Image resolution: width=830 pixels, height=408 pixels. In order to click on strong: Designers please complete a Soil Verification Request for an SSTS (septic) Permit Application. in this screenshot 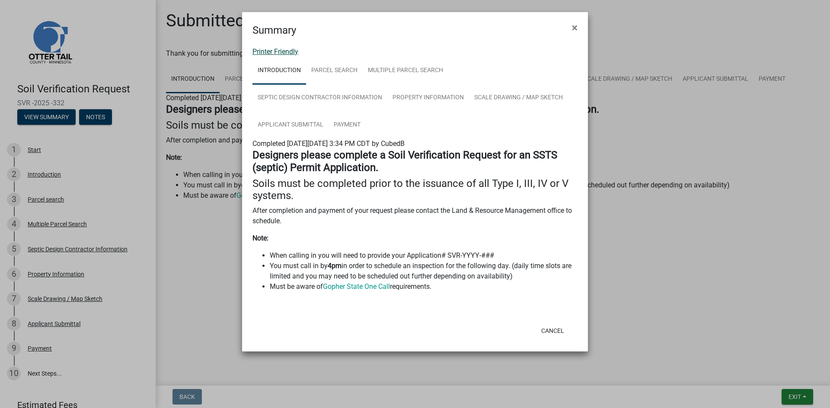, I will do `click(404, 161)`.